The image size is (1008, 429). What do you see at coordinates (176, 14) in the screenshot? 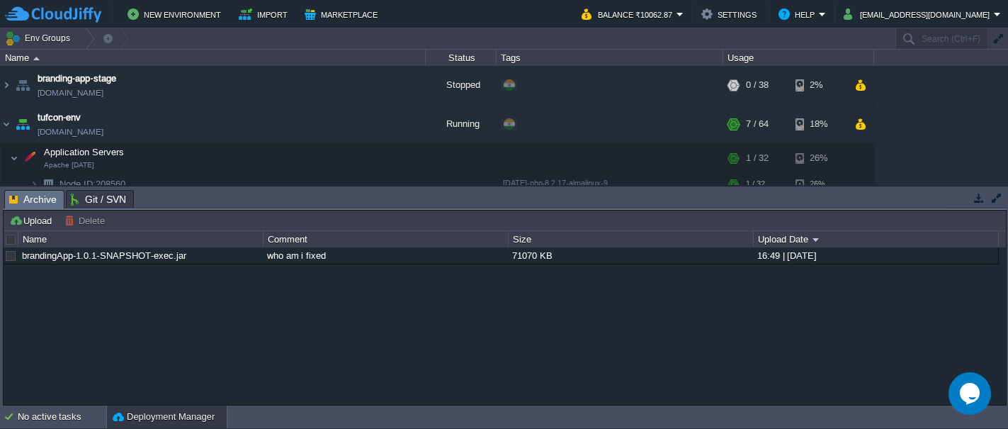
I see `button: New Environment` at bounding box center [176, 14].